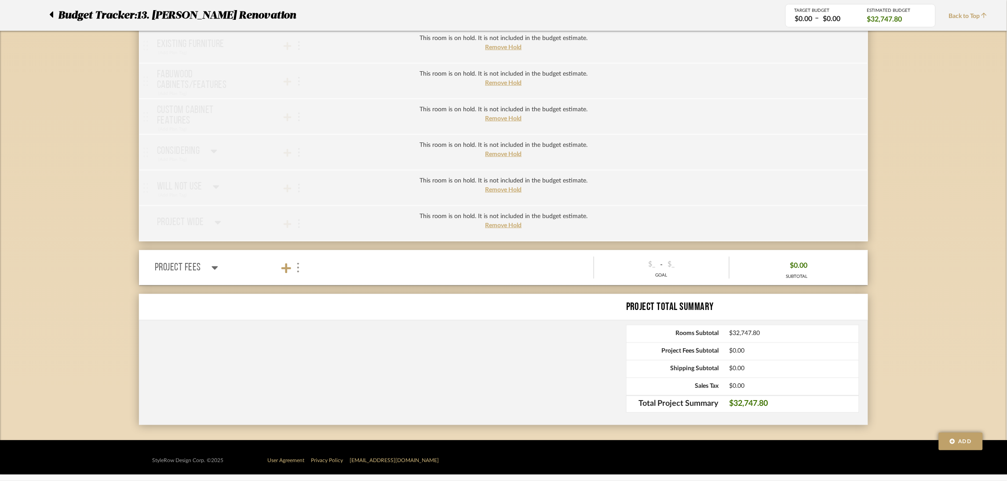 Image resolution: width=1007 pixels, height=481 pixels. What do you see at coordinates (673, 386) in the screenshot?
I see `span: Sales Tax` at bounding box center [673, 386].